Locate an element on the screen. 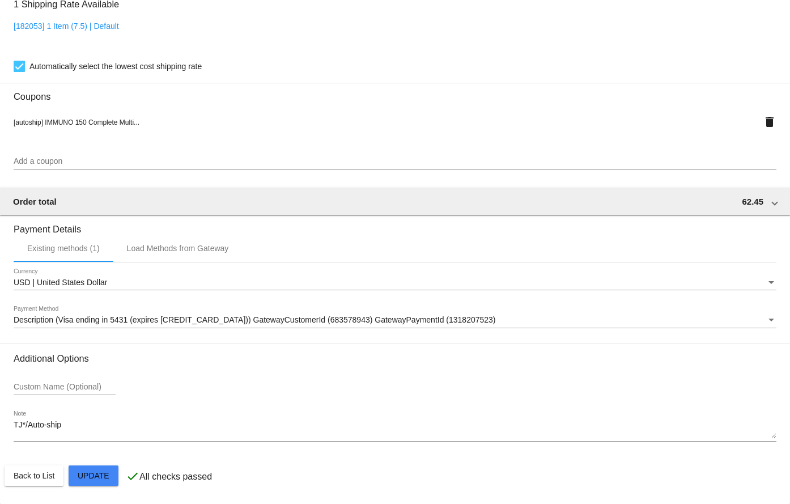  h3: Coupons is located at coordinates (395, 92).